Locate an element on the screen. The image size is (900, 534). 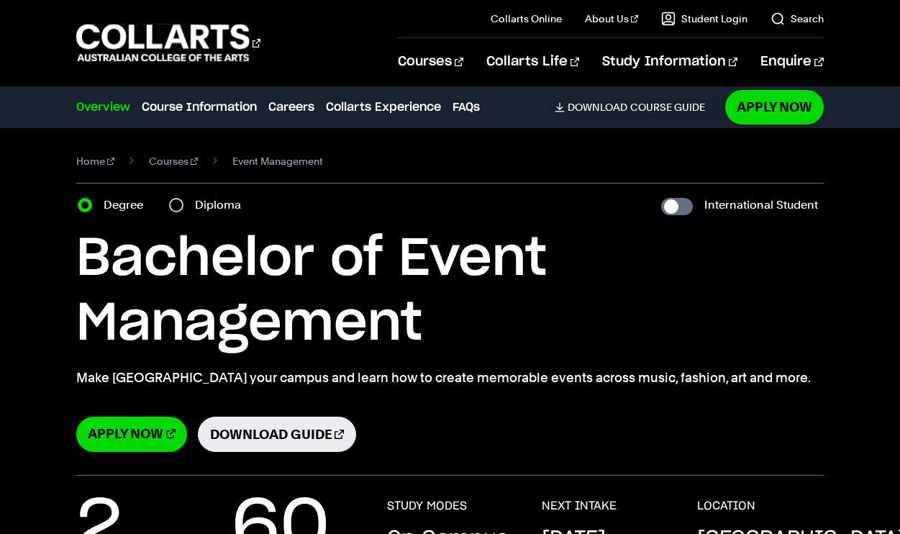
a: Search is located at coordinates (797, 19).